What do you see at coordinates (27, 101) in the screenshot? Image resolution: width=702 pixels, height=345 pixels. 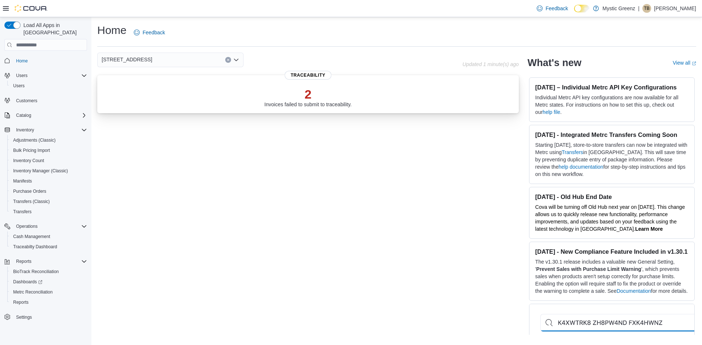 I see `span: Customers` at bounding box center [27, 101].